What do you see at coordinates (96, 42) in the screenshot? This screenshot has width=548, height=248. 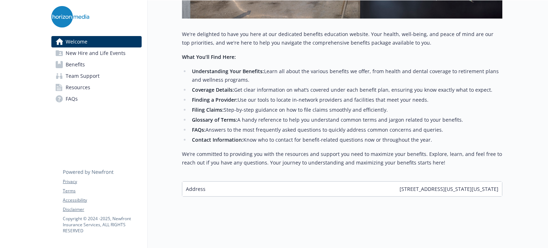 I see `a: Welcome` at bounding box center [96, 42].